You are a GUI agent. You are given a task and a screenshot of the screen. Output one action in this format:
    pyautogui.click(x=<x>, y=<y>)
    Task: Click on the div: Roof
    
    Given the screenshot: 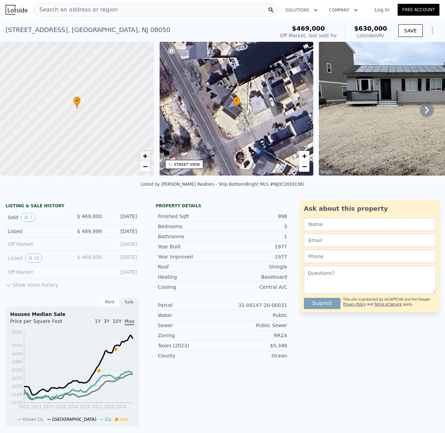 What is the action you would take?
    pyautogui.click(x=190, y=267)
    